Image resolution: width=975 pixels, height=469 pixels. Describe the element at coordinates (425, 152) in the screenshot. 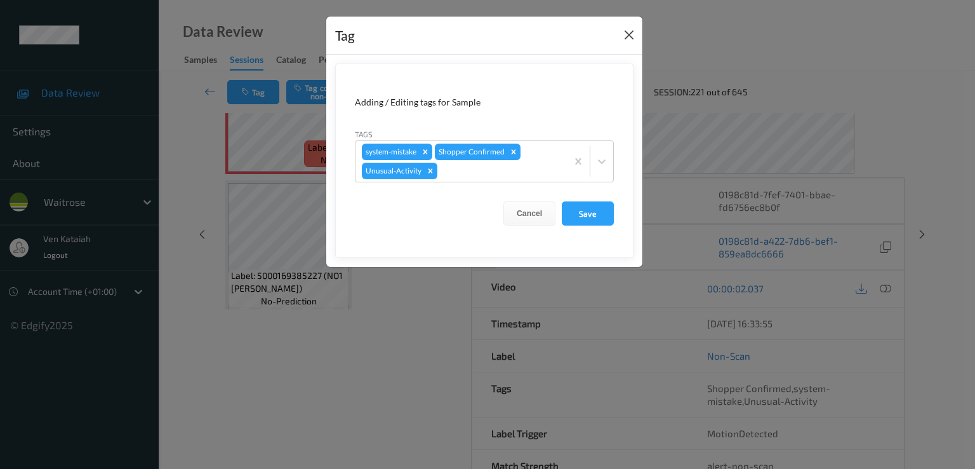

I see `div: Remove system-mistake` at that location.